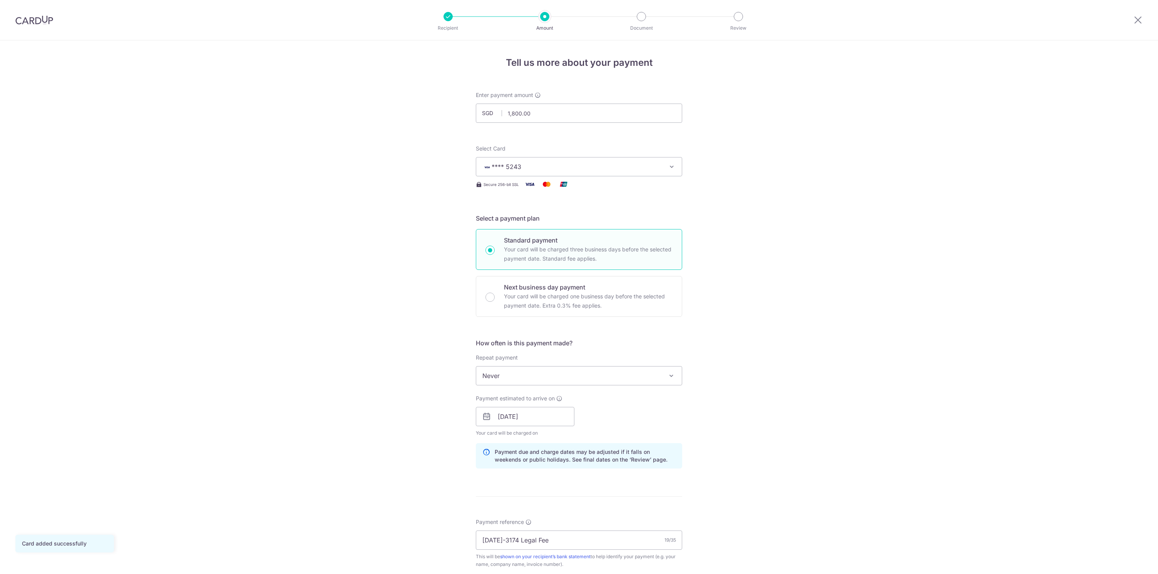 This screenshot has width=1158, height=574. I want to click on p: Recipient, so click(448, 28).